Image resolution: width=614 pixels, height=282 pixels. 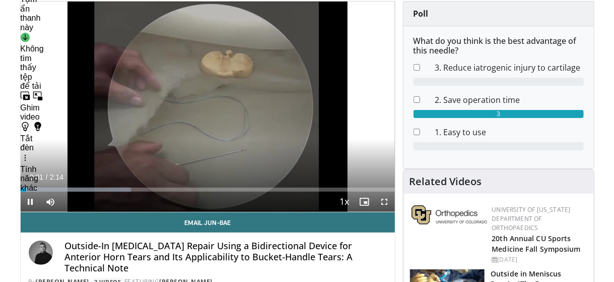 I want to click on a: Email Jun-Bae, so click(x=208, y=222).